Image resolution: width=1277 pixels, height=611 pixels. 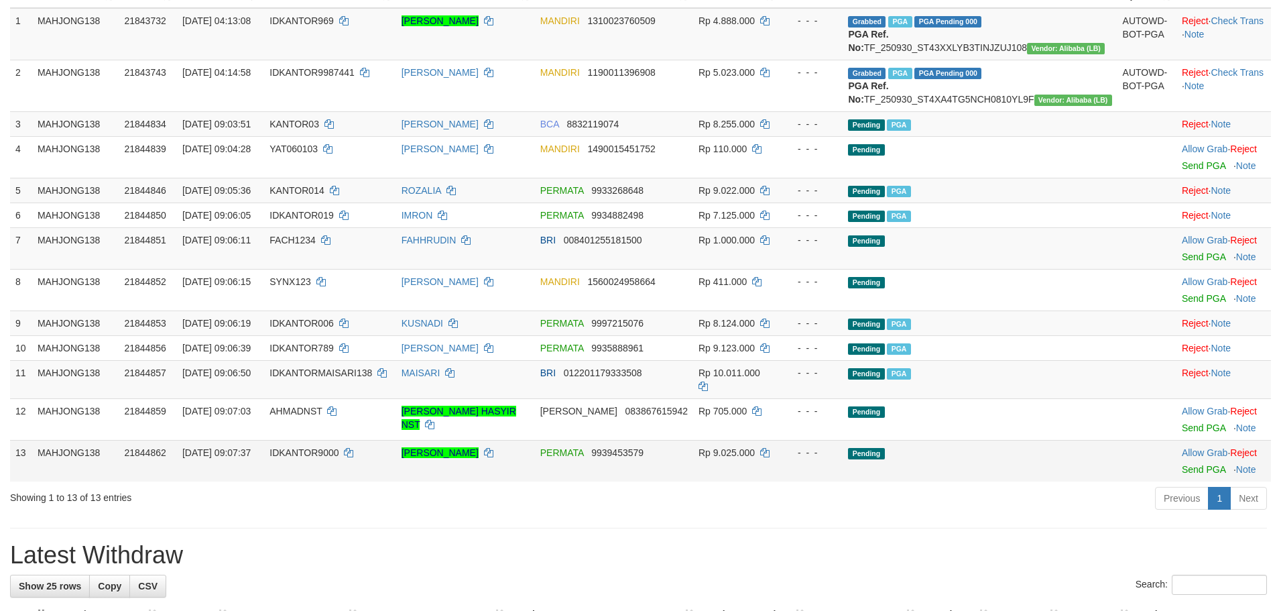 What do you see at coordinates (727, 190) in the screenshot?
I see `span: Rp 9.022.000` at bounding box center [727, 190].